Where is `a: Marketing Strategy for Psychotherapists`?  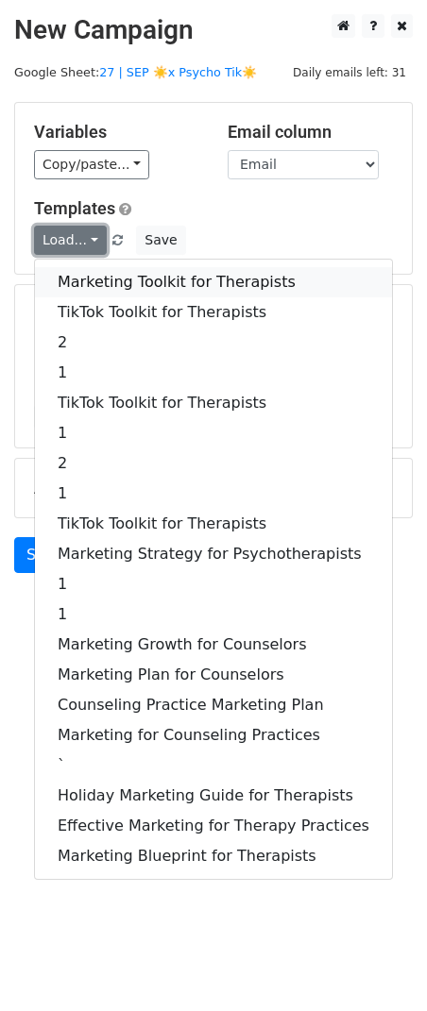 a: Marketing Strategy for Psychotherapists is located at coordinates (213, 554).